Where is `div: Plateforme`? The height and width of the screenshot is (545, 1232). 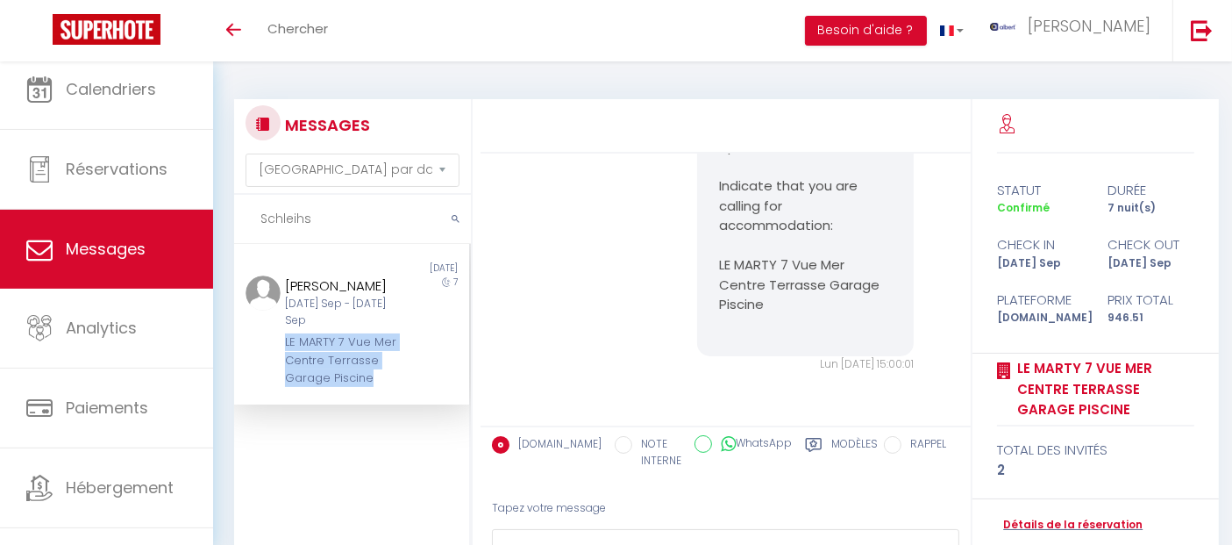
div: Plateforme is located at coordinates (1040, 300).